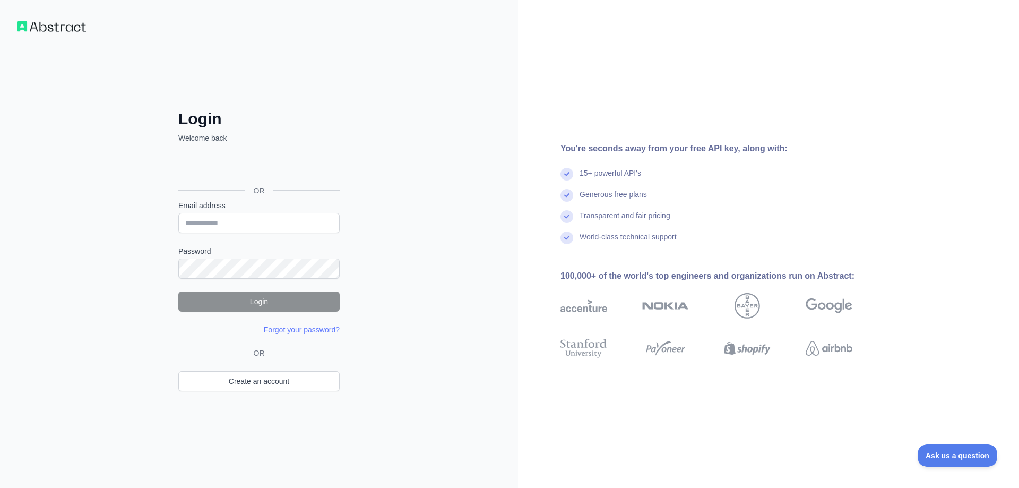 The width and height of the screenshot is (1019, 488). I want to click on div: Transparent and fair pricing, so click(625, 221).